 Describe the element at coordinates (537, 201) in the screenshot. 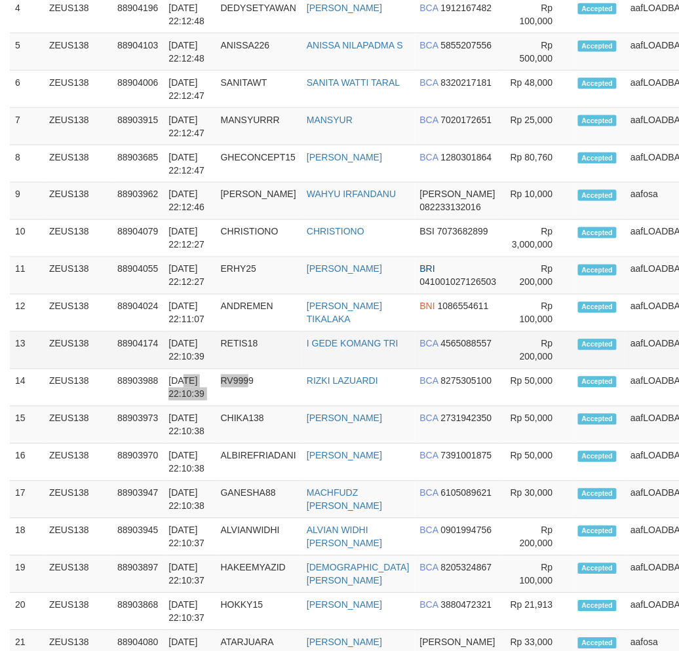

I see `td: Rp 10,000` at that location.